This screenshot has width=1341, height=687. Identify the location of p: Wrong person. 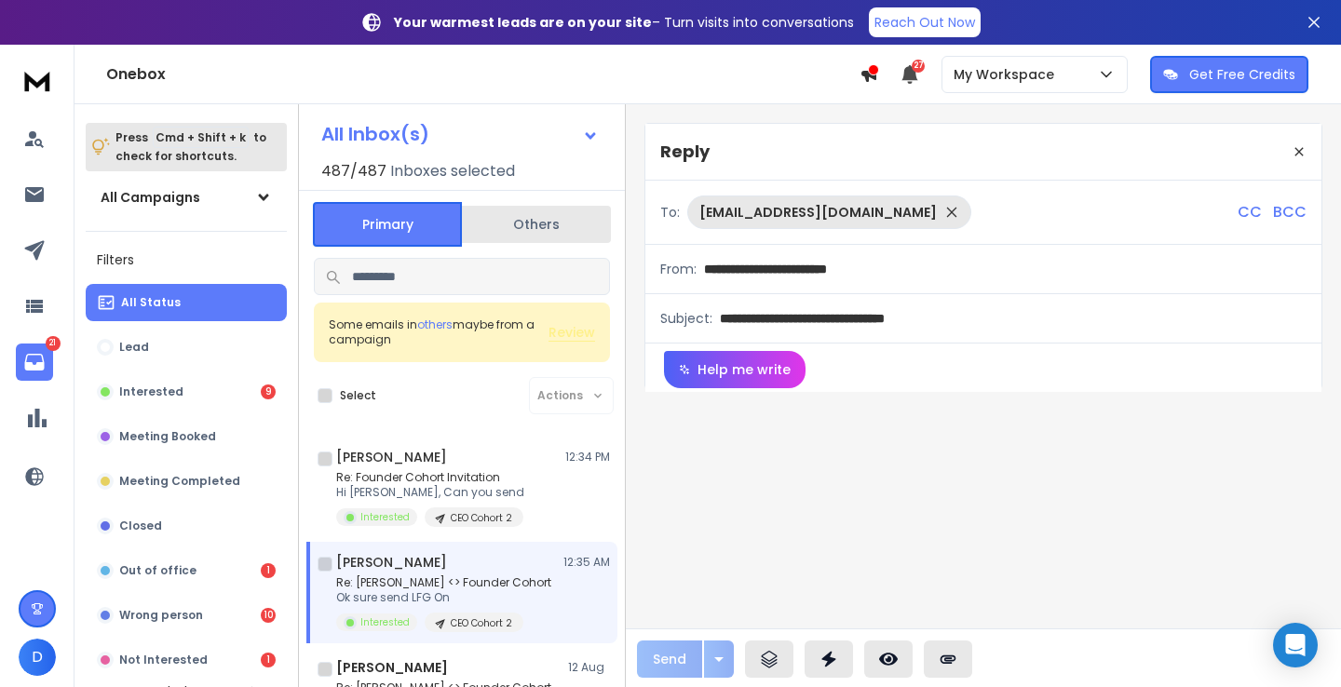
(161, 616).